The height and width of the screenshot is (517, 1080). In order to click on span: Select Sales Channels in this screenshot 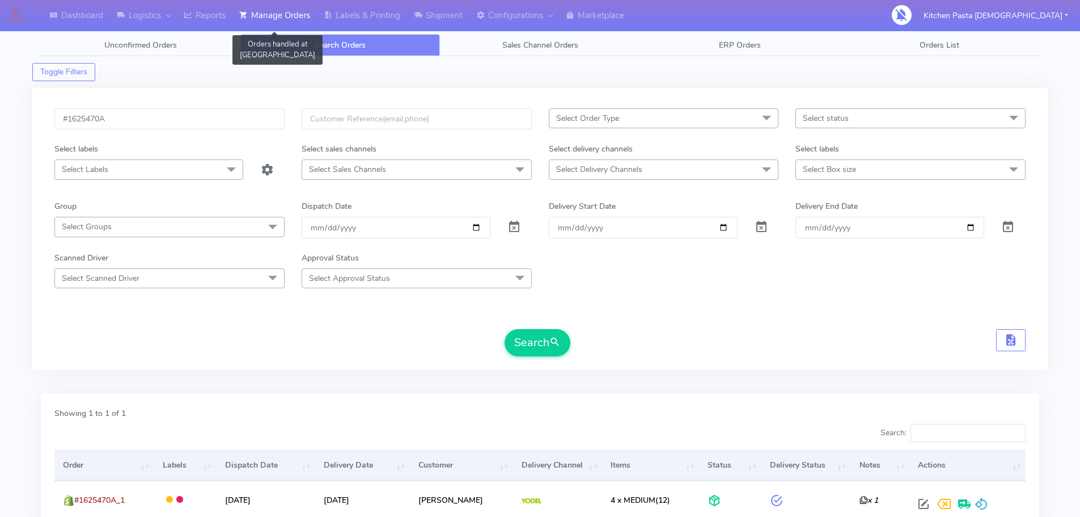, I will do `click(348, 169)`.